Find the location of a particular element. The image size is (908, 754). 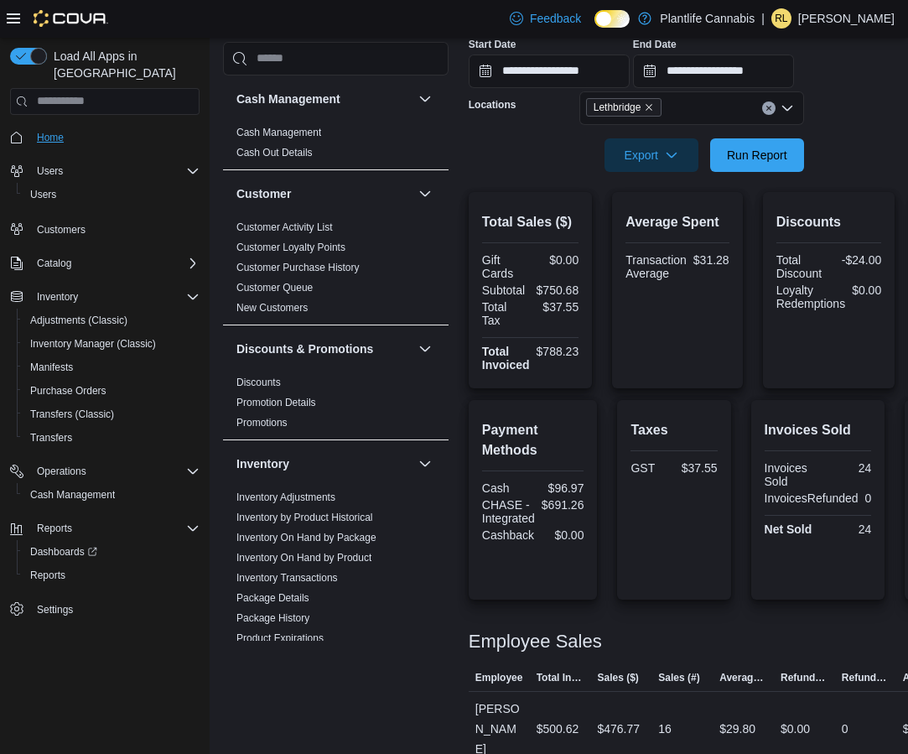

div: Raeann Lukacs is located at coordinates (782, 18).